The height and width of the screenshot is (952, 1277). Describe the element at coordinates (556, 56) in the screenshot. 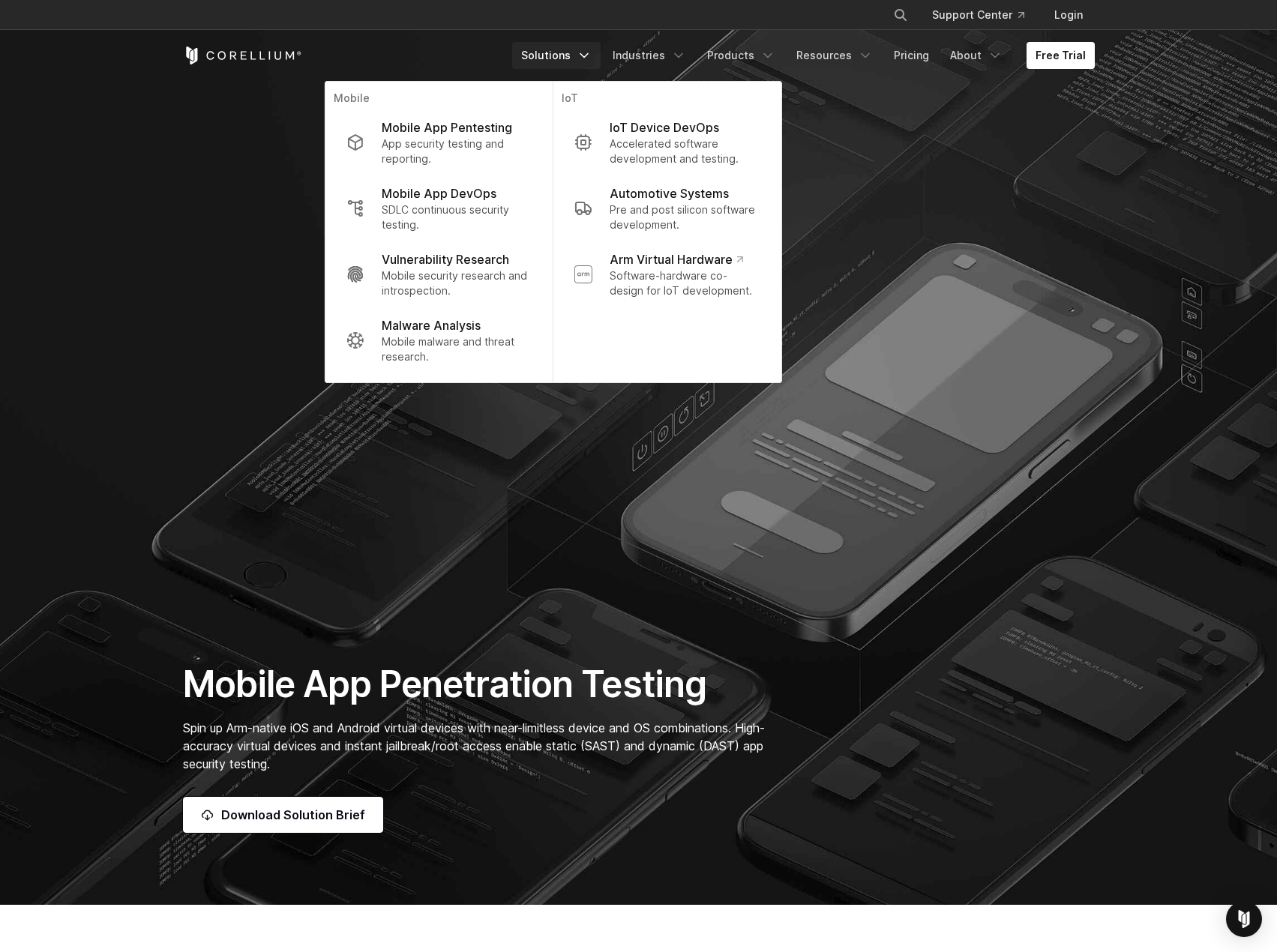

I see `a: Solutions` at that location.